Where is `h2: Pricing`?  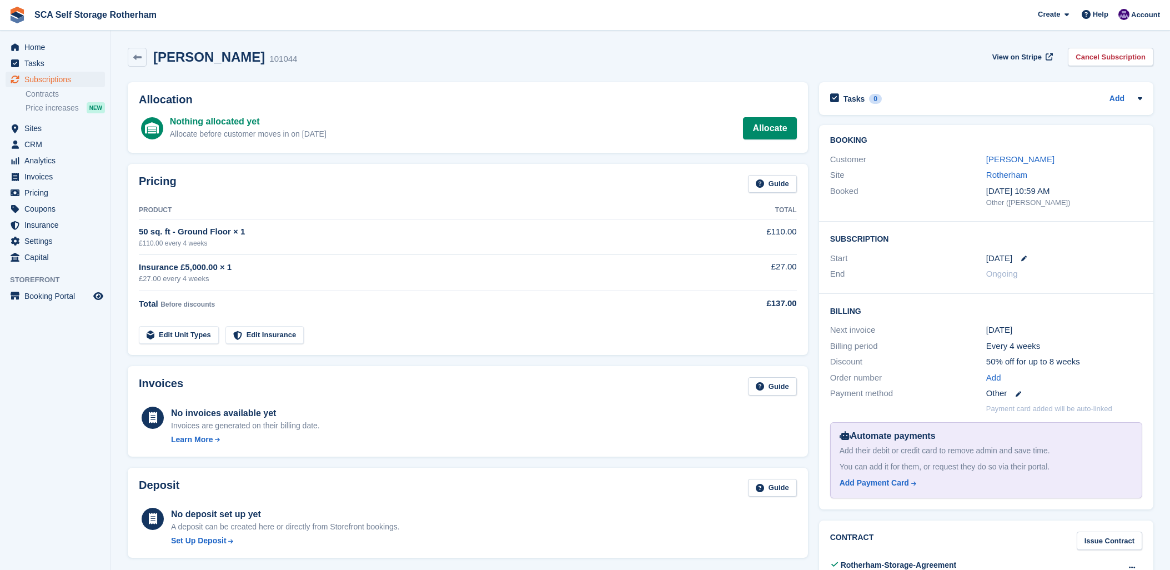 h2: Pricing is located at coordinates (158, 184).